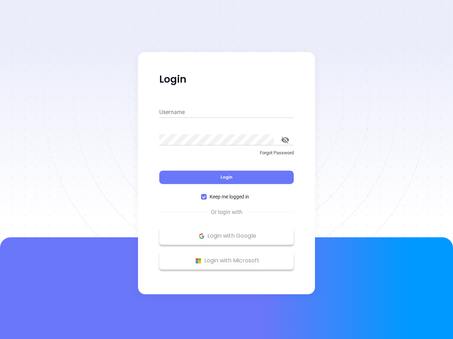  I want to click on button: Google Logo Login with Google, so click(226, 236).